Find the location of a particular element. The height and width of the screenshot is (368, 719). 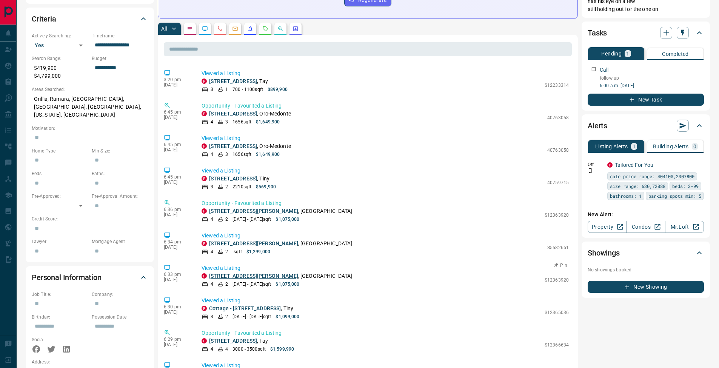

p: 3:20 pm is located at coordinates (177, 80).